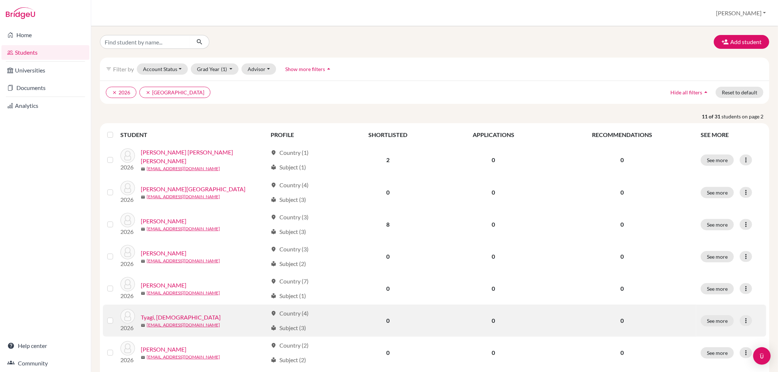  Describe the element at coordinates (45, 88) in the screenshot. I see `a: Documents` at that location.